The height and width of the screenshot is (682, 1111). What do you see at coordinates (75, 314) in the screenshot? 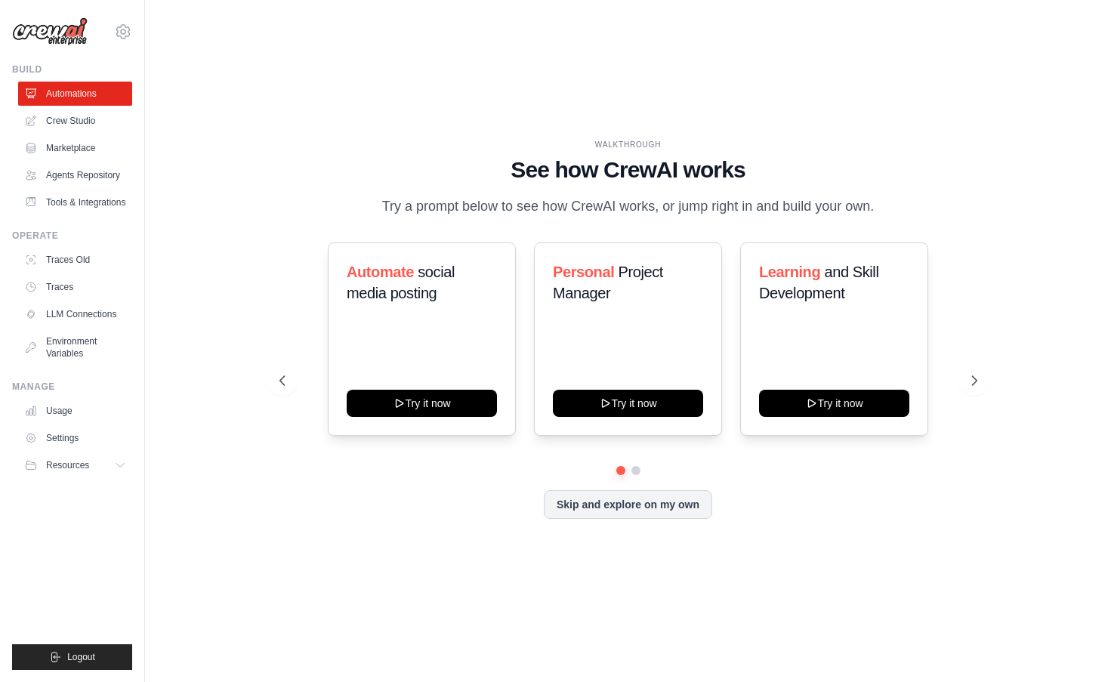
I see `a: LLM Connections` at bounding box center [75, 314].